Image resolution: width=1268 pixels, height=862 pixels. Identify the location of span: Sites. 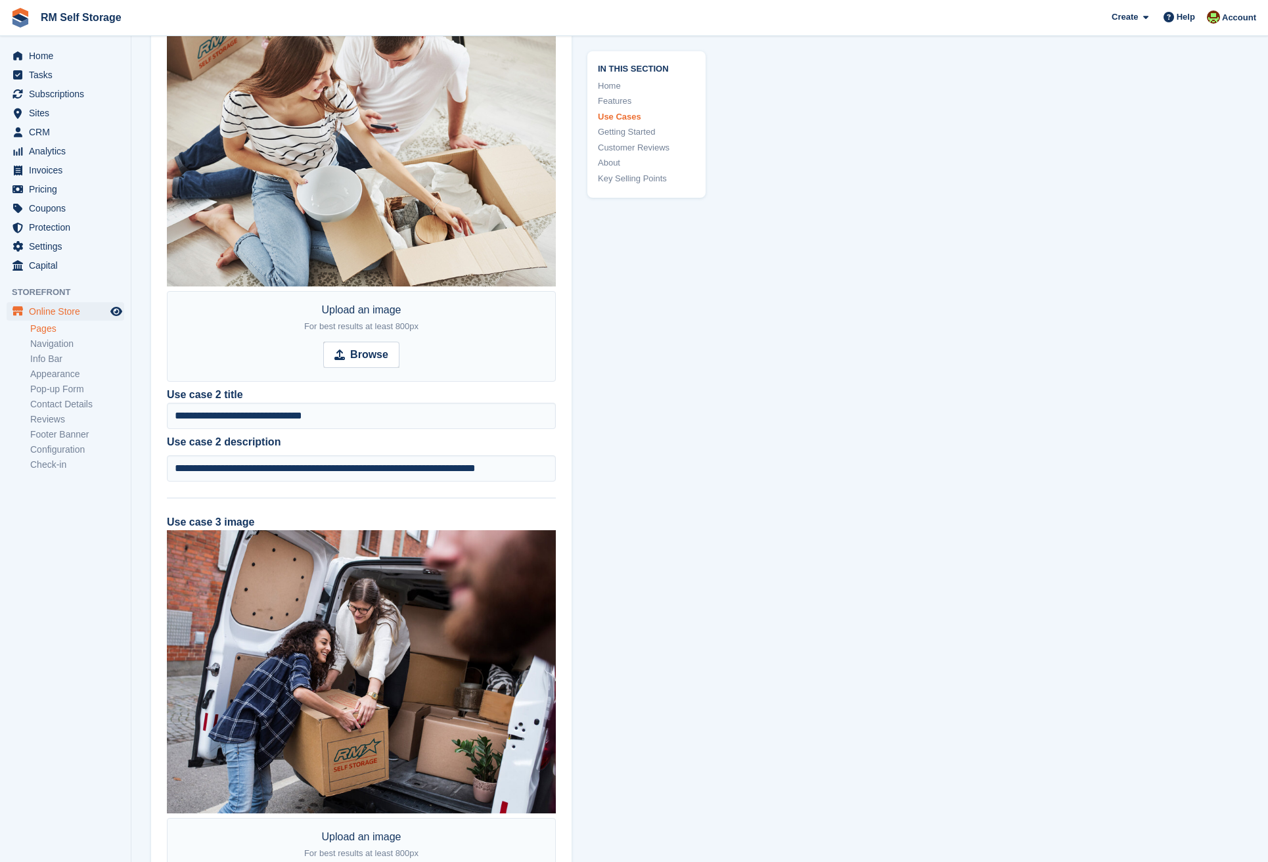
(68, 113).